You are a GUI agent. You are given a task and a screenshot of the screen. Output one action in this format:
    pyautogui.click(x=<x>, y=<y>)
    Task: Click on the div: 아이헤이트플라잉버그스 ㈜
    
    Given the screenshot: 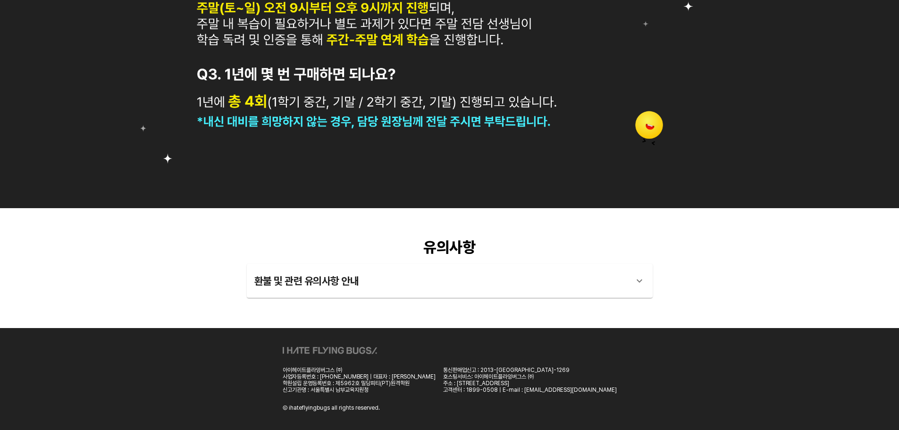 What is the action you would take?
    pyautogui.click(x=359, y=370)
    